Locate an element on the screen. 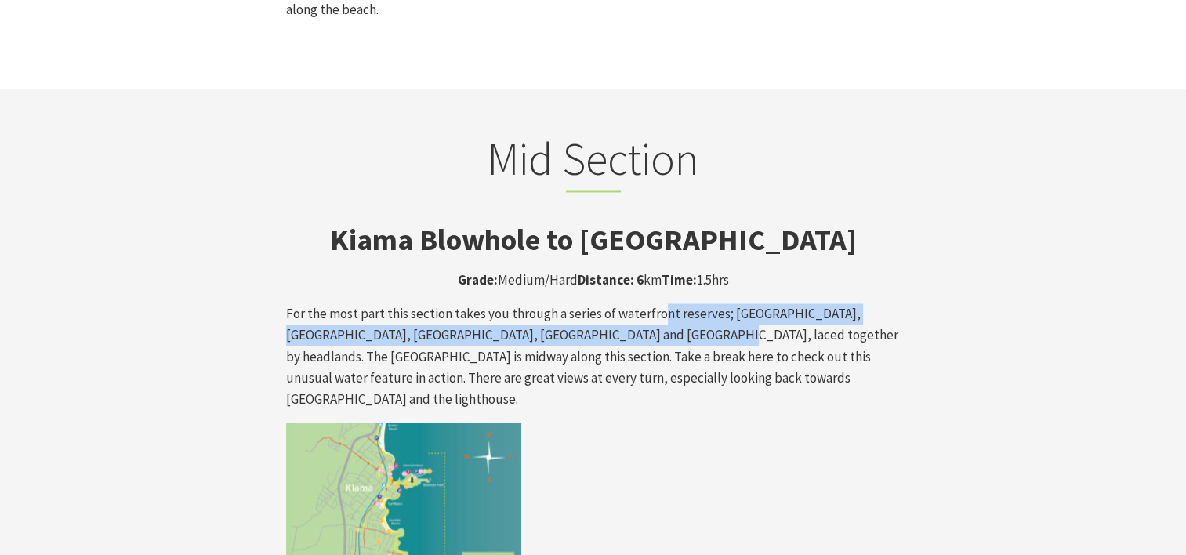 Image resolution: width=1186 pixels, height=555 pixels. p: For the most part this section takes you through a series of waterfront reserves; [GEOGRAPHIC_DAT... is located at coordinates (593, 357).